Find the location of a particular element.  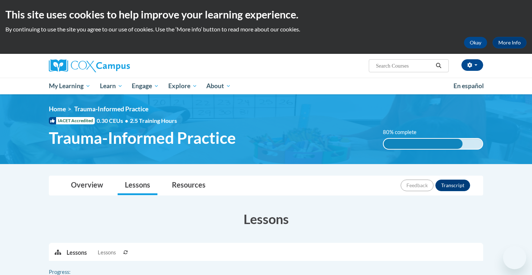

p: By continuing to use the site you agree to our use of cookies. Use the ‘More info’ button to read... is located at coordinates (266, 29).